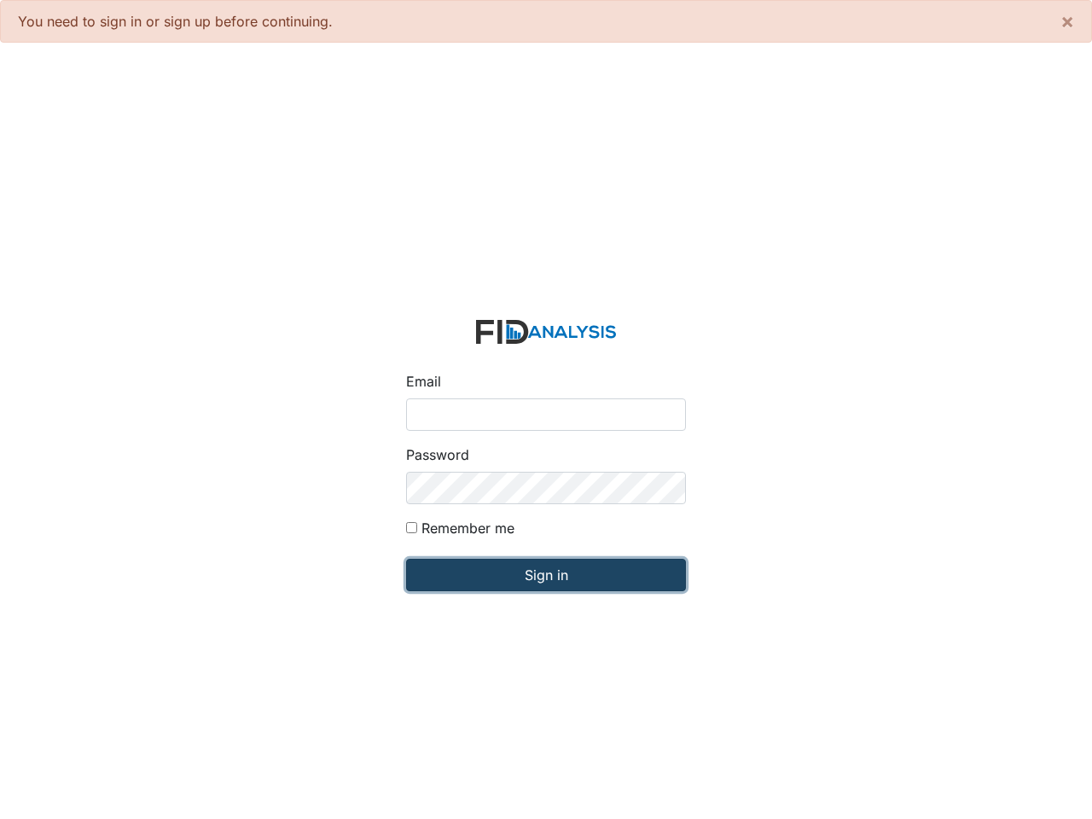  What do you see at coordinates (438, 455) in the screenshot?
I see `label: Password` at bounding box center [438, 455].